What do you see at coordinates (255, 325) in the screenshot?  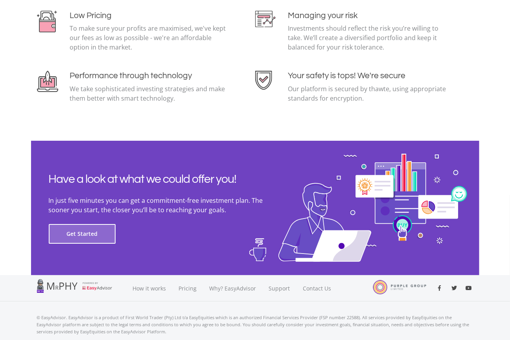 I see `p: © EasyAdvisor. EasyAdvisor is a product of First World Trader (Pty) Ltd t/a EasyEquities which is...` at bounding box center [255, 325].